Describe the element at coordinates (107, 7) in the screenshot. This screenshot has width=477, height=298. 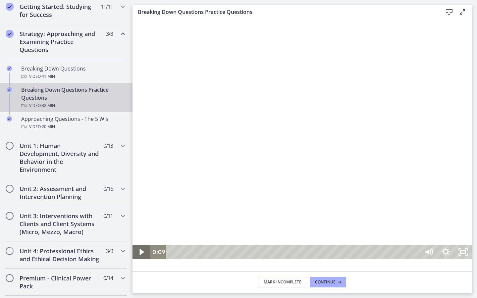
I see `span: 11 / 11` at that location.